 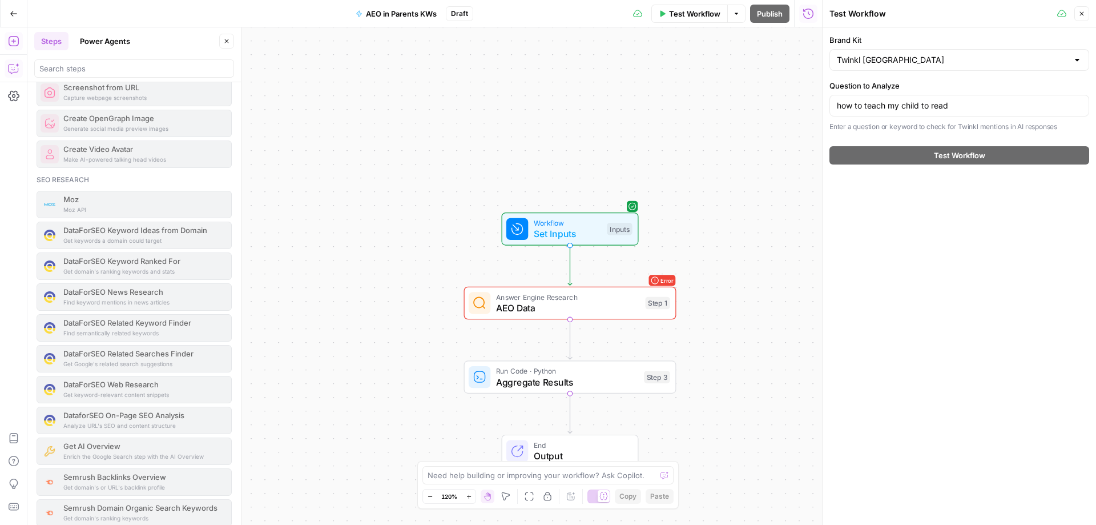 What do you see at coordinates (667, 280) in the screenshot?
I see `span: Error` at bounding box center [667, 280].